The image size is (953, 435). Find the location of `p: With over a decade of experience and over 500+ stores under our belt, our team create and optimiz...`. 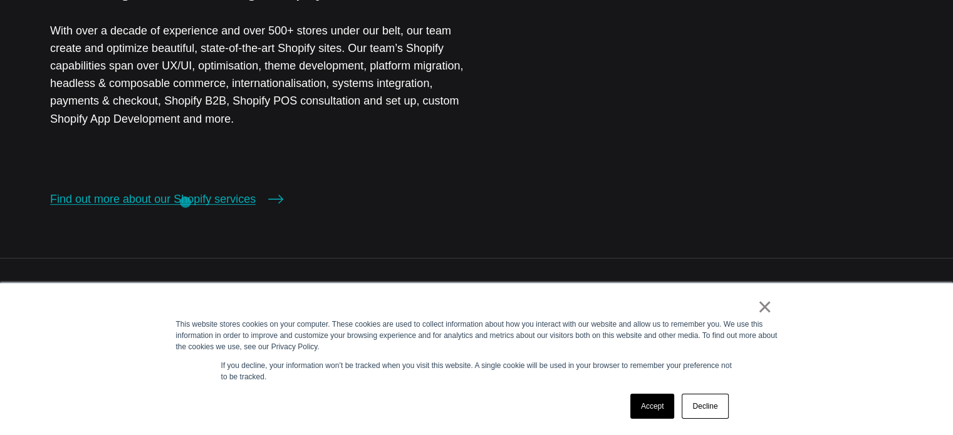

p: With over a decade of experience and over 500+ stores under our belt, our team create and optimiz... is located at coordinates (257, 75).